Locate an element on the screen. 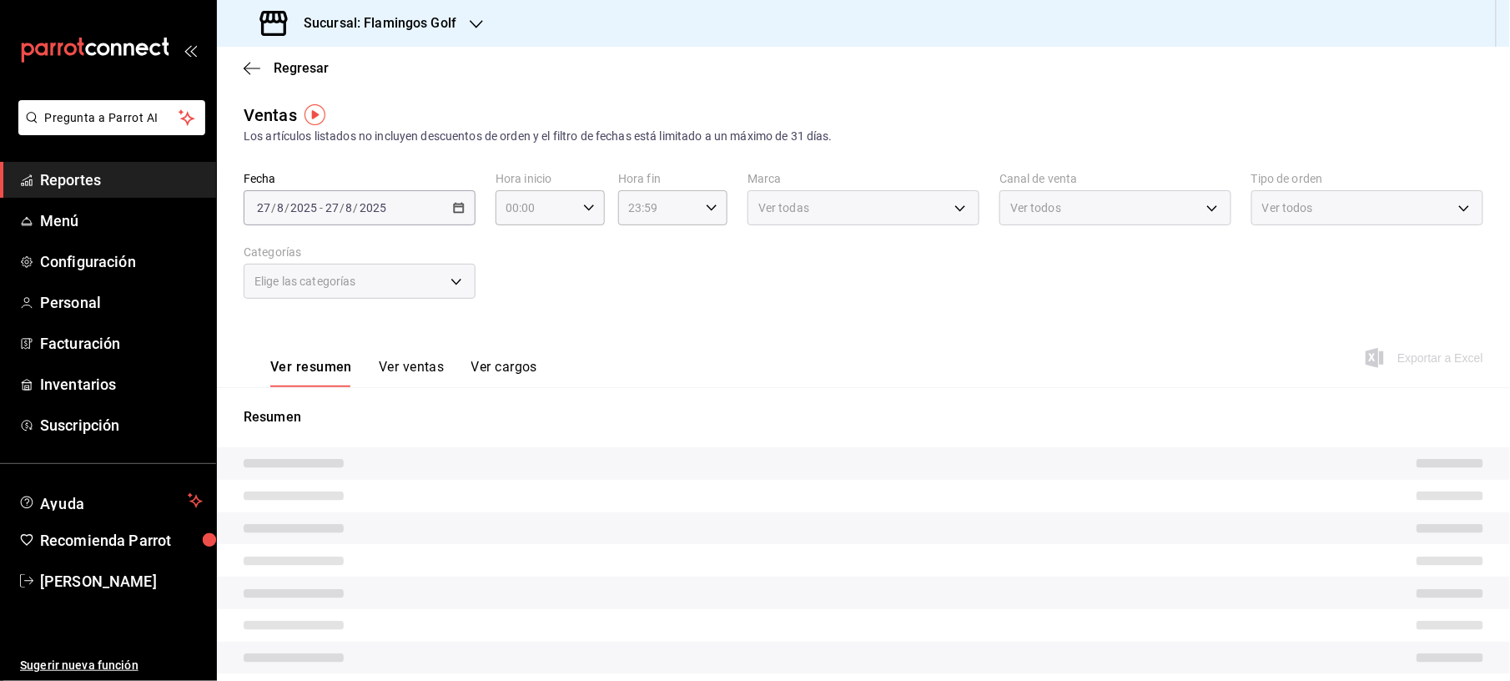  p: Resumen is located at coordinates (863, 417).